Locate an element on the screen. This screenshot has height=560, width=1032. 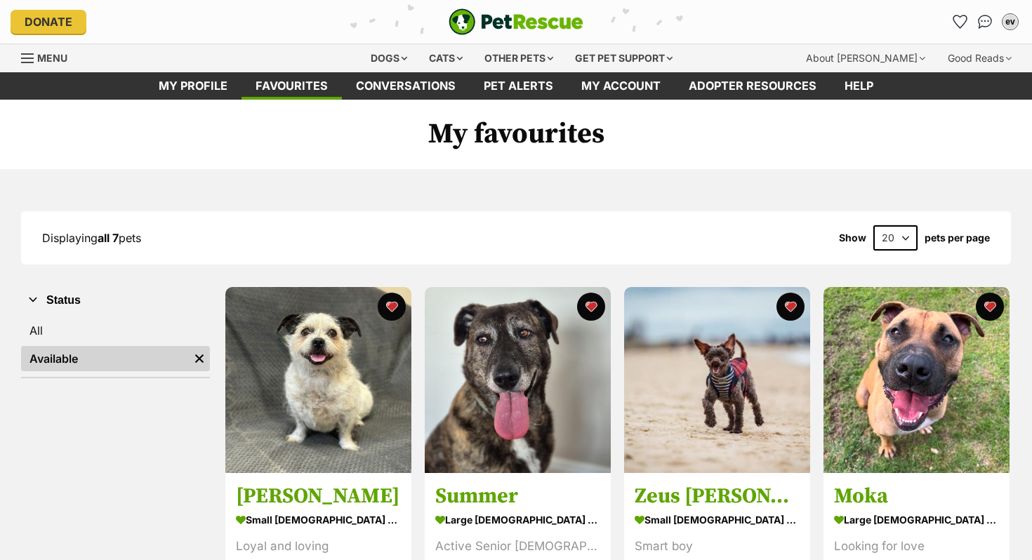
a: Menu is located at coordinates (49, 57).